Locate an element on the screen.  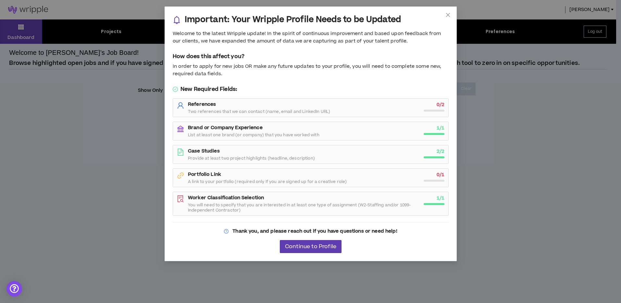
h3: Important: Your Wripple Profile Needs to be Updated is located at coordinates (293, 20).